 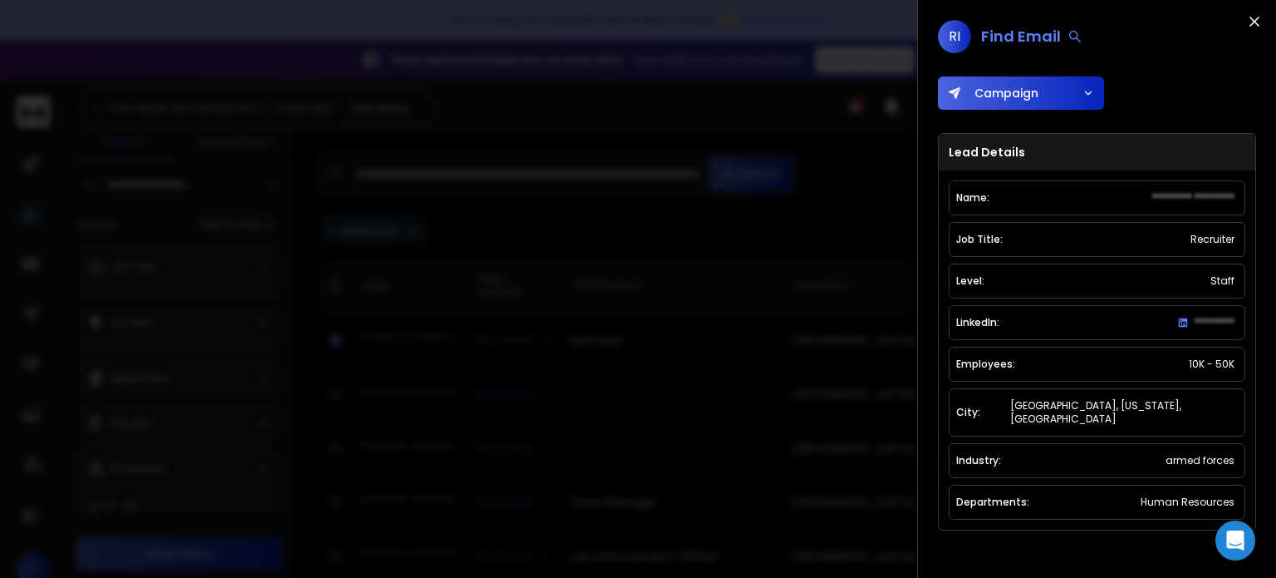 What do you see at coordinates (980, 239) in the screenshot?
I see `p: Job Title:` at bounding box center [980, 239].